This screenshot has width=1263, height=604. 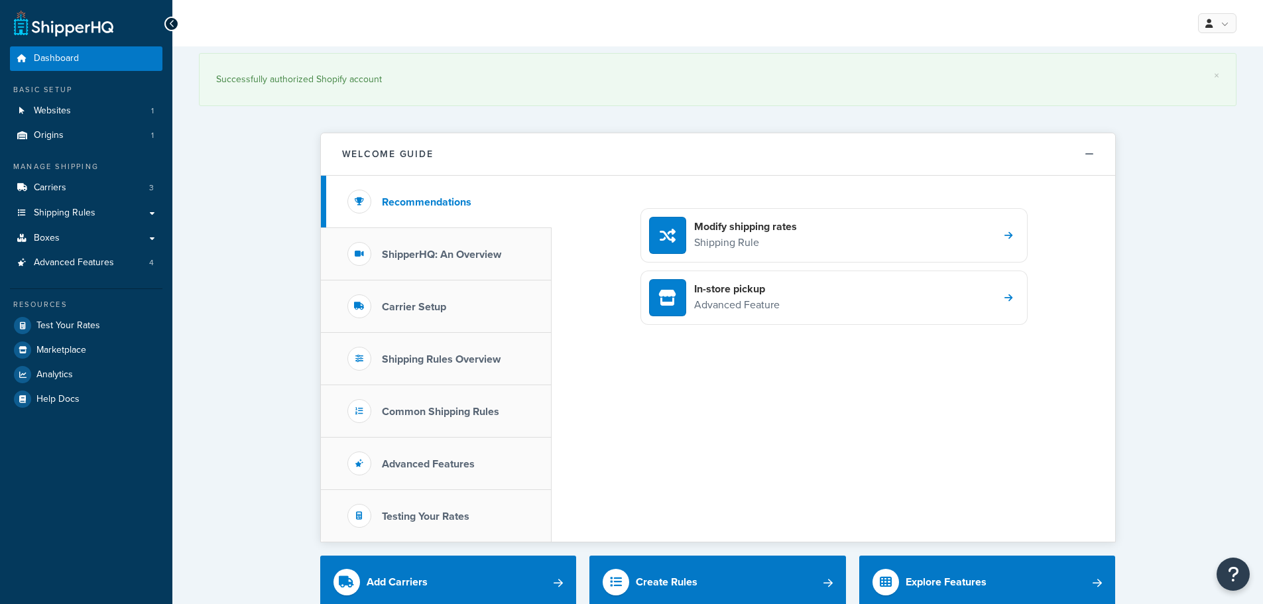 What do you see at coordinates (68, 326) in the screenshot?
I see `span: Test Your Rates` at bounding box center [68, 326].